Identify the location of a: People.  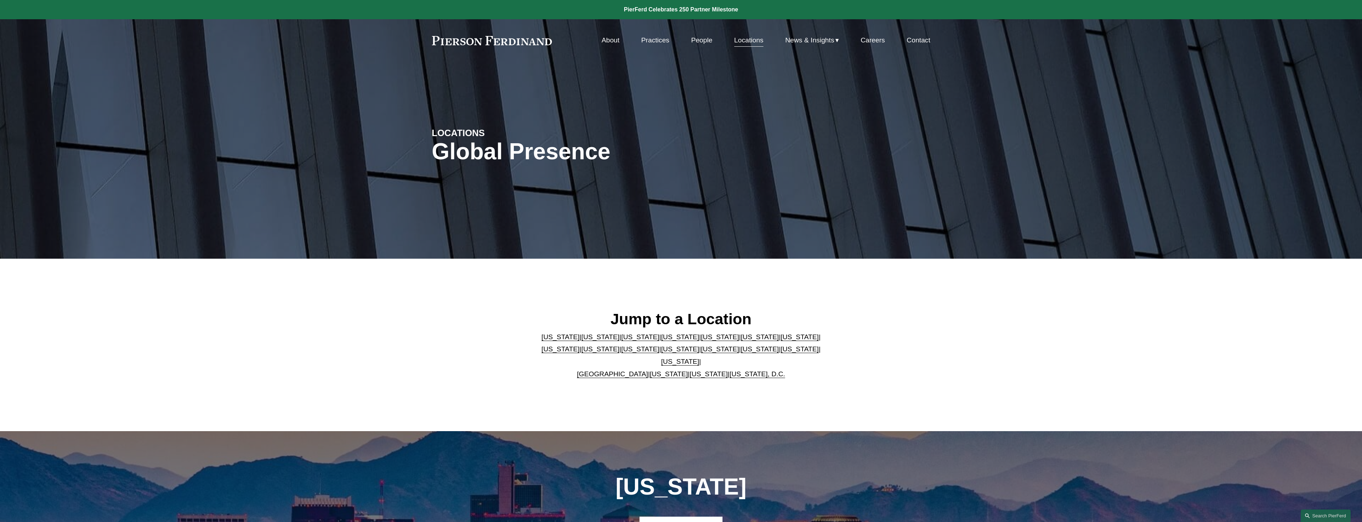
(702, 40).